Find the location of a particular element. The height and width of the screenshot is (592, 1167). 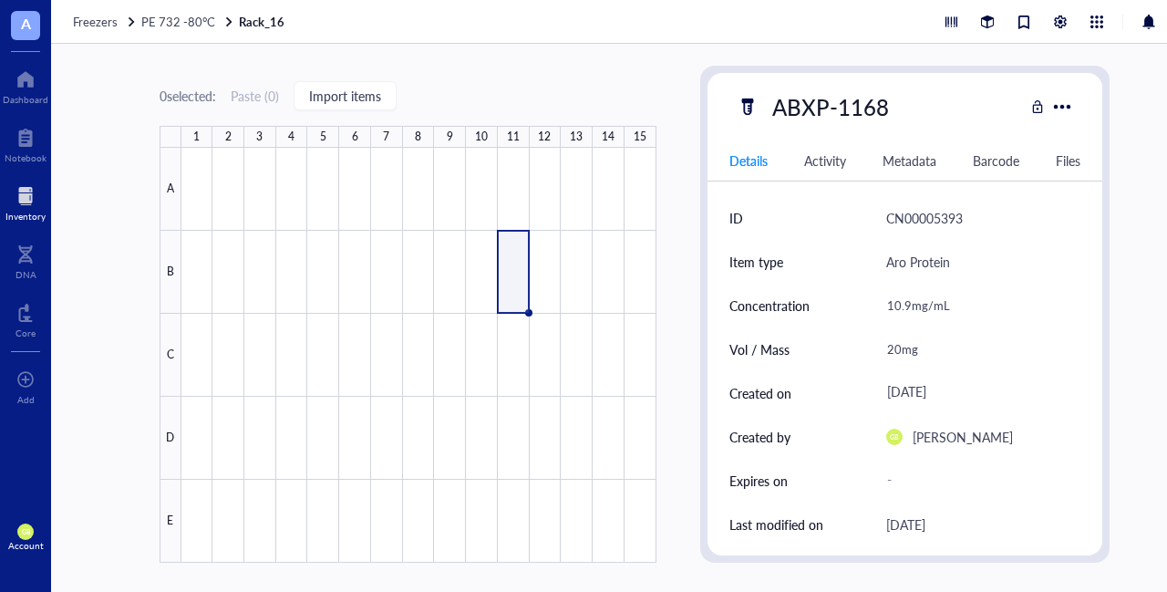

div: 12 is located at coordinates (544, 137).